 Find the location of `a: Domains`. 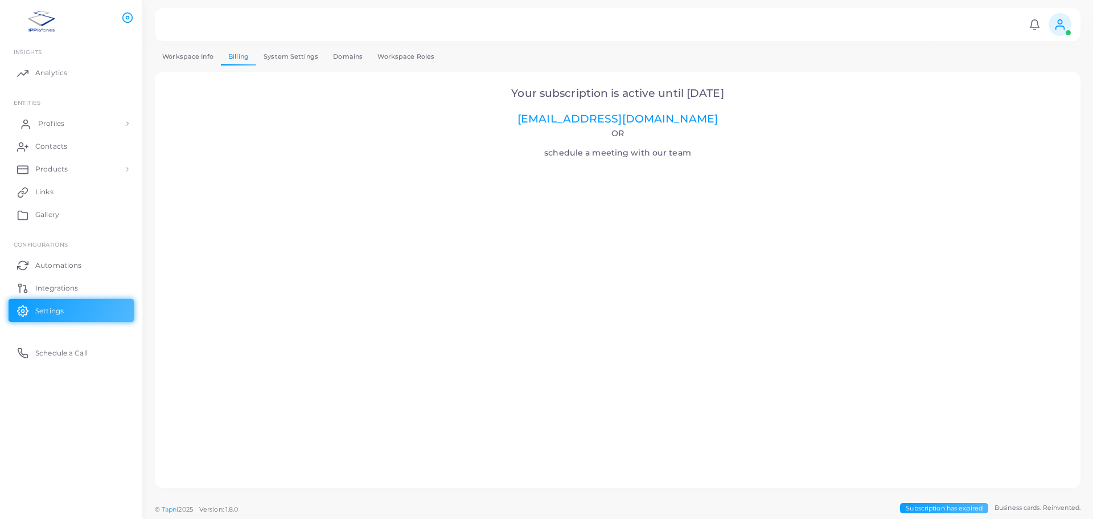

a: Domains is located at coordinates (348, 56).